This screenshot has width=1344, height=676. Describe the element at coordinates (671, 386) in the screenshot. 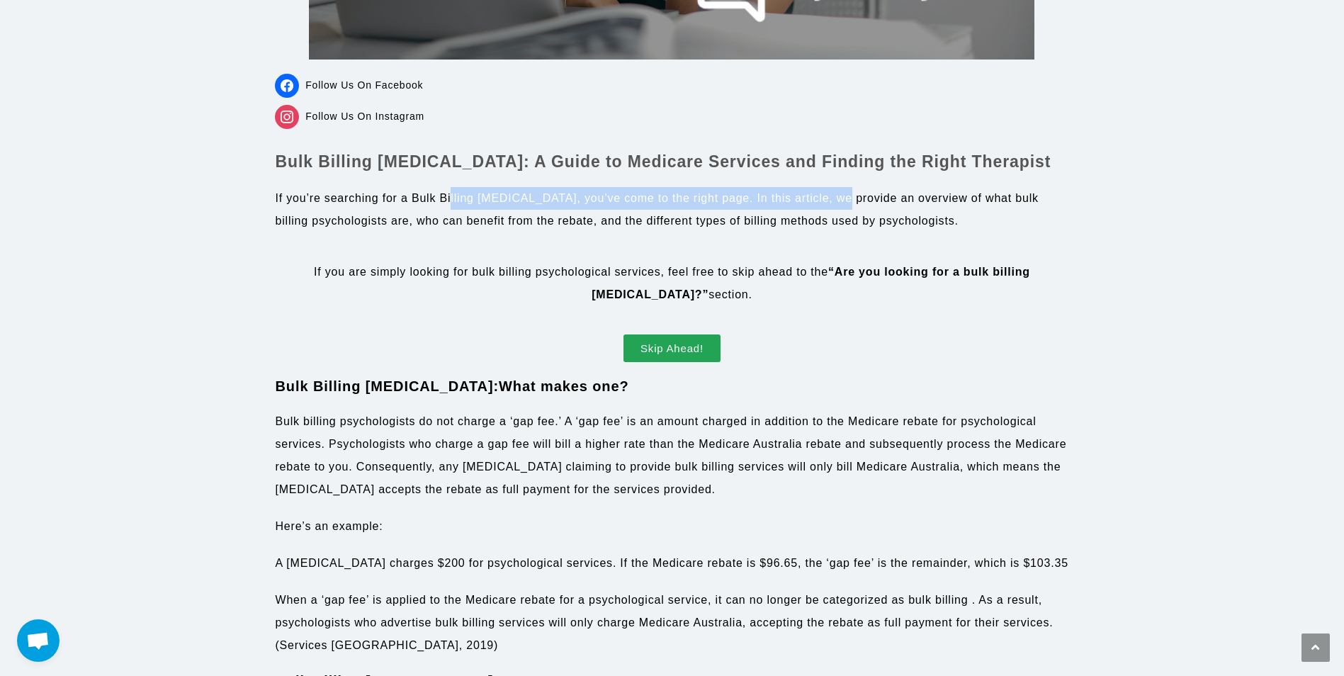

I see `h2: What makes one?` at that location.